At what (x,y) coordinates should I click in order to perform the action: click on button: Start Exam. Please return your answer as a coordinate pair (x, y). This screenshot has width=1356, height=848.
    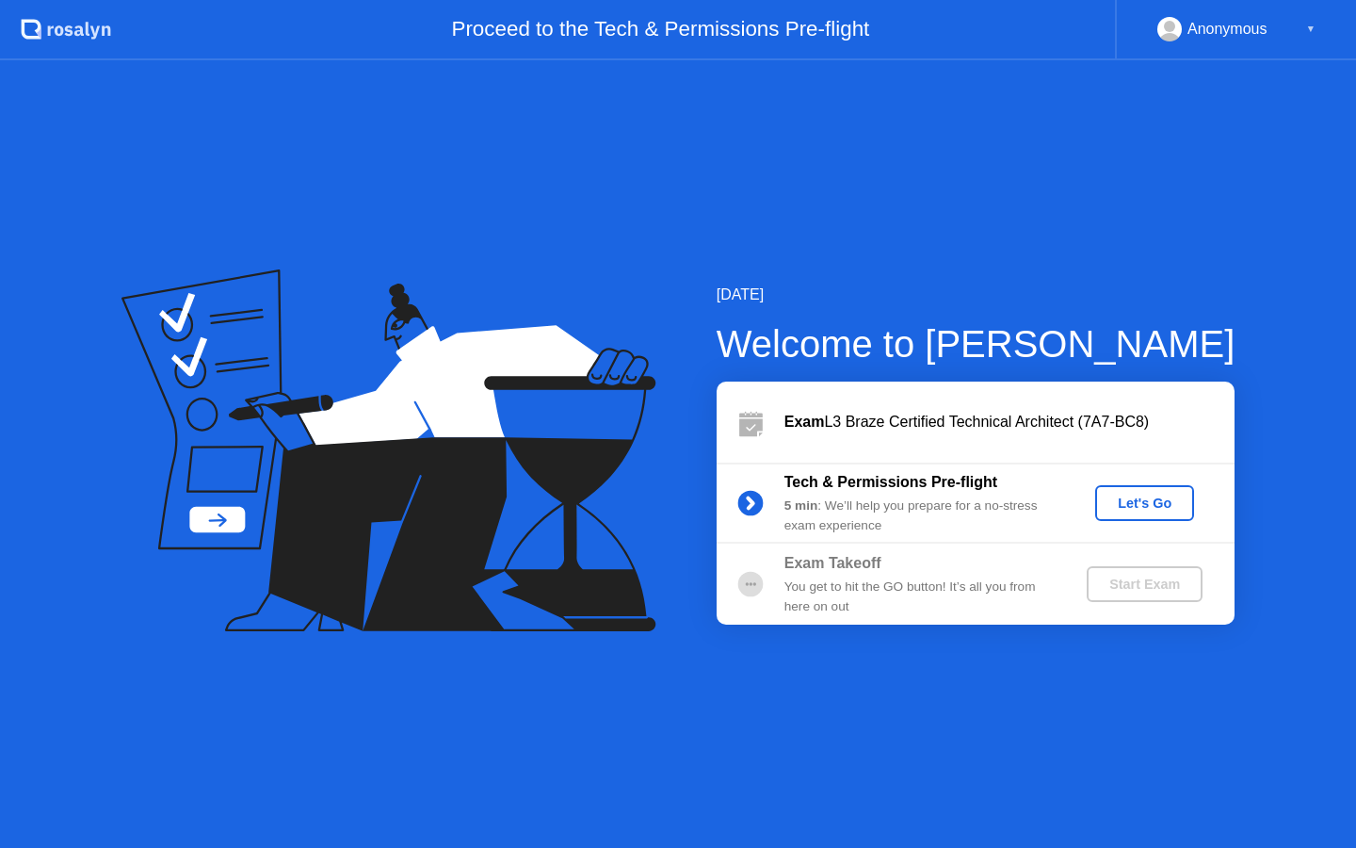
    Looking at the image, I should click on (1144, 584).